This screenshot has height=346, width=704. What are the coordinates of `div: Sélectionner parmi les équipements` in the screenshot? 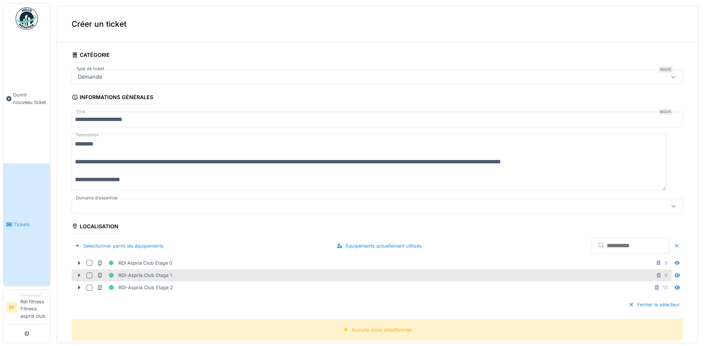 It's located at (119, 246).